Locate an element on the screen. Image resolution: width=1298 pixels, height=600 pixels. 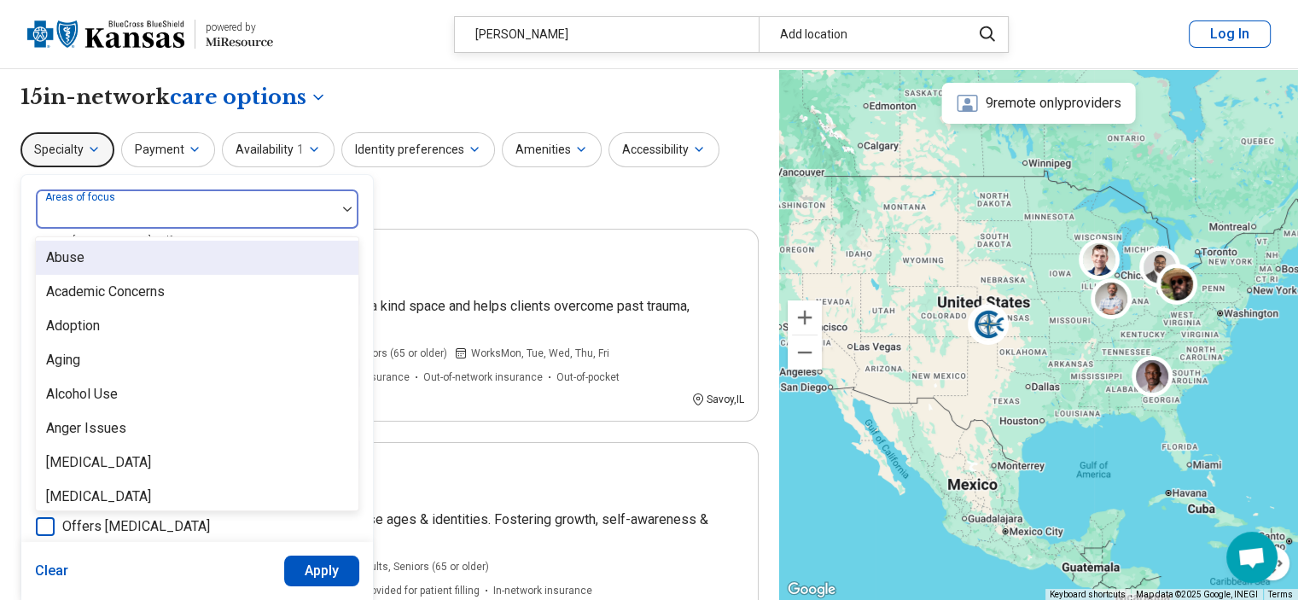
button: Apply is located at coordinates (322, 571).